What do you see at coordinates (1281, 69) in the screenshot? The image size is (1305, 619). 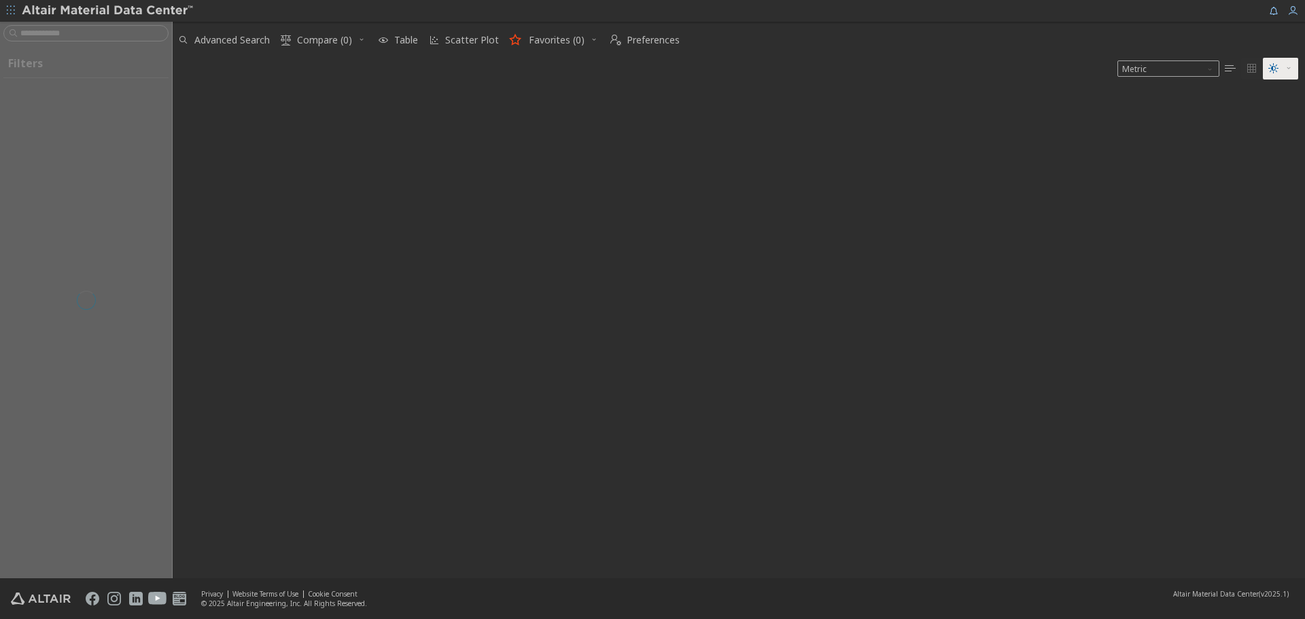 I see `button: Theme` at bounding box center [1281, 69].